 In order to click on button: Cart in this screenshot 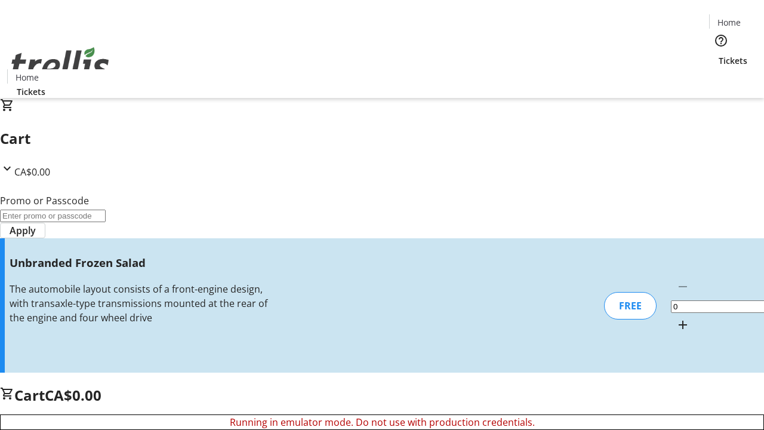, I will do `click(721, 79)`.